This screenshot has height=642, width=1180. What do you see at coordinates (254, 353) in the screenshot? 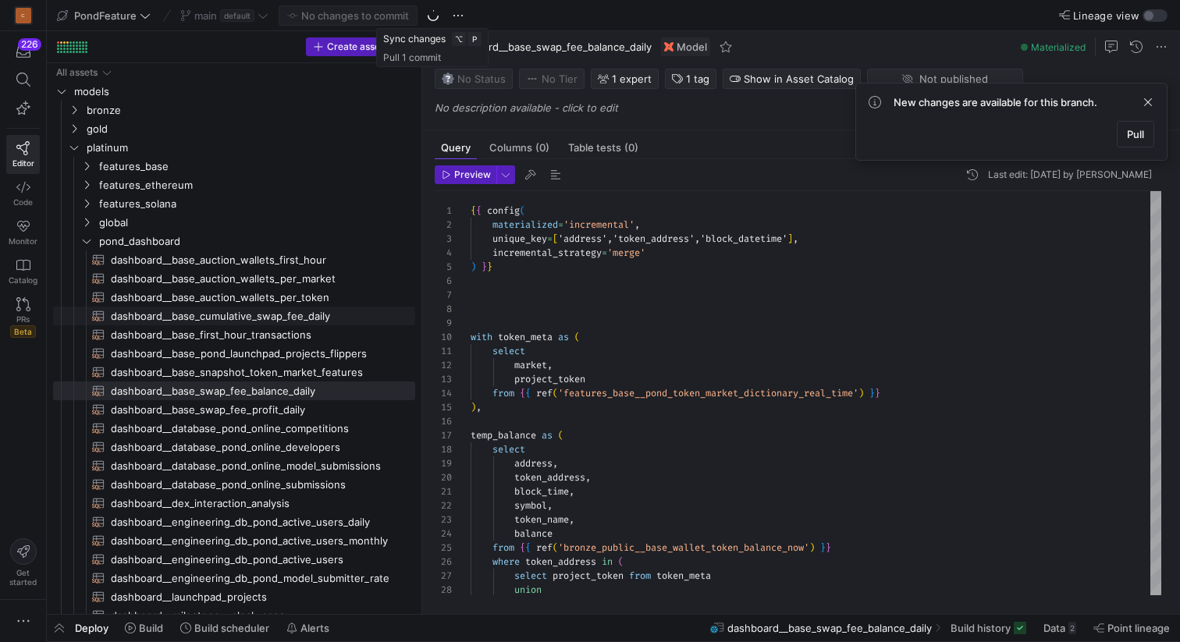
I see `span: dashboard__base_pond_launchpad_projects_flippers​​​​​​​​​​` at bounding box center [254, 353].